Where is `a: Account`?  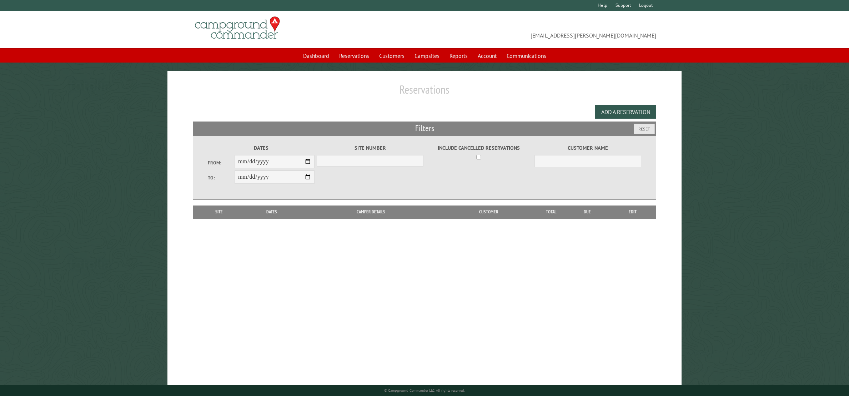
a: Account is located at coordinates (487, 56).